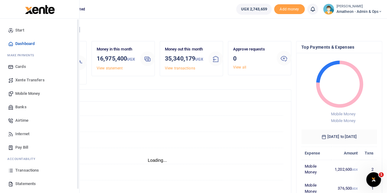 The width and height of the screenshot is (387, 193). I want to click on a: Transactions, so click(39, 170).